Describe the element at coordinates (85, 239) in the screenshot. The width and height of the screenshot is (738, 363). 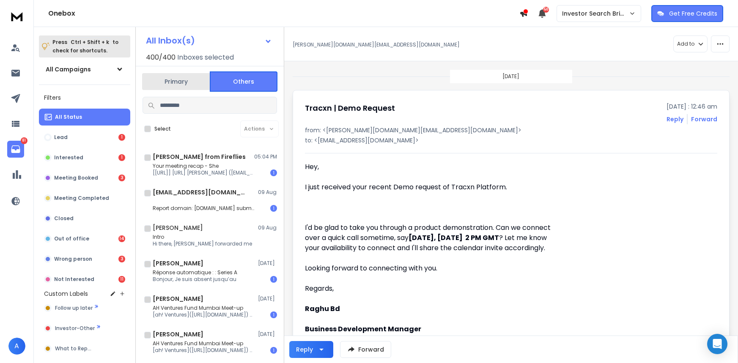
I see `button: Out of office14` at that location.